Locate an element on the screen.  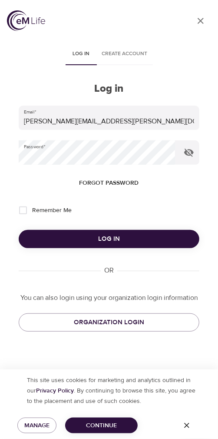
a: ORGANIZATION LOGIN is located at coordinates (109, 322).